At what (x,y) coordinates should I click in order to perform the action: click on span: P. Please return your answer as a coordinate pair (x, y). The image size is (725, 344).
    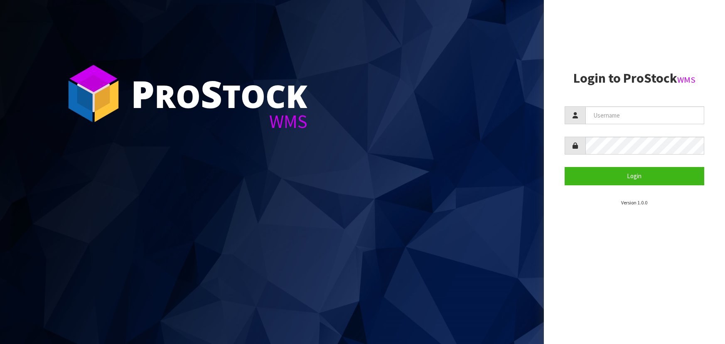
    Looking at the image, I should click on (142, 93).